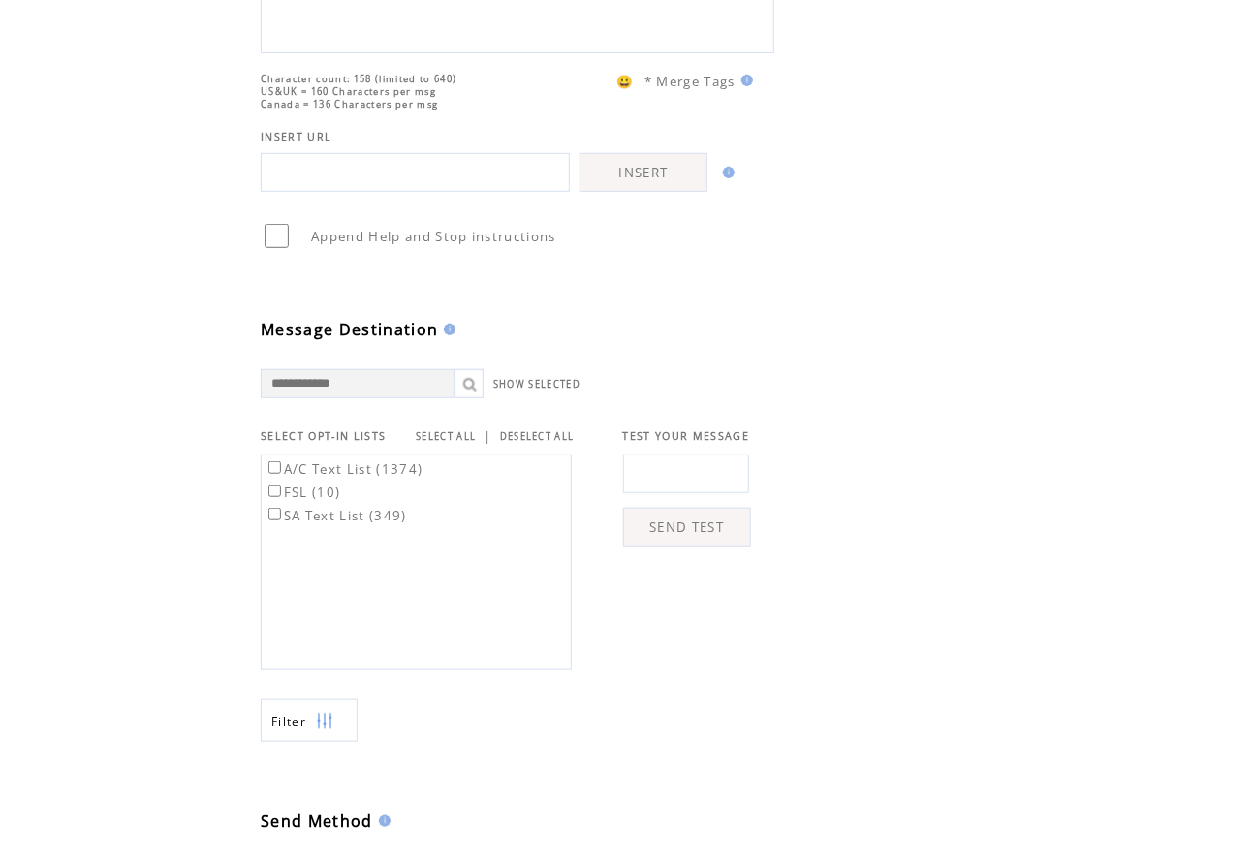 Image resolution: width=1254 pixels, height=847 pixels. I want to click on span: * Merge Tags, so click(690, 81).